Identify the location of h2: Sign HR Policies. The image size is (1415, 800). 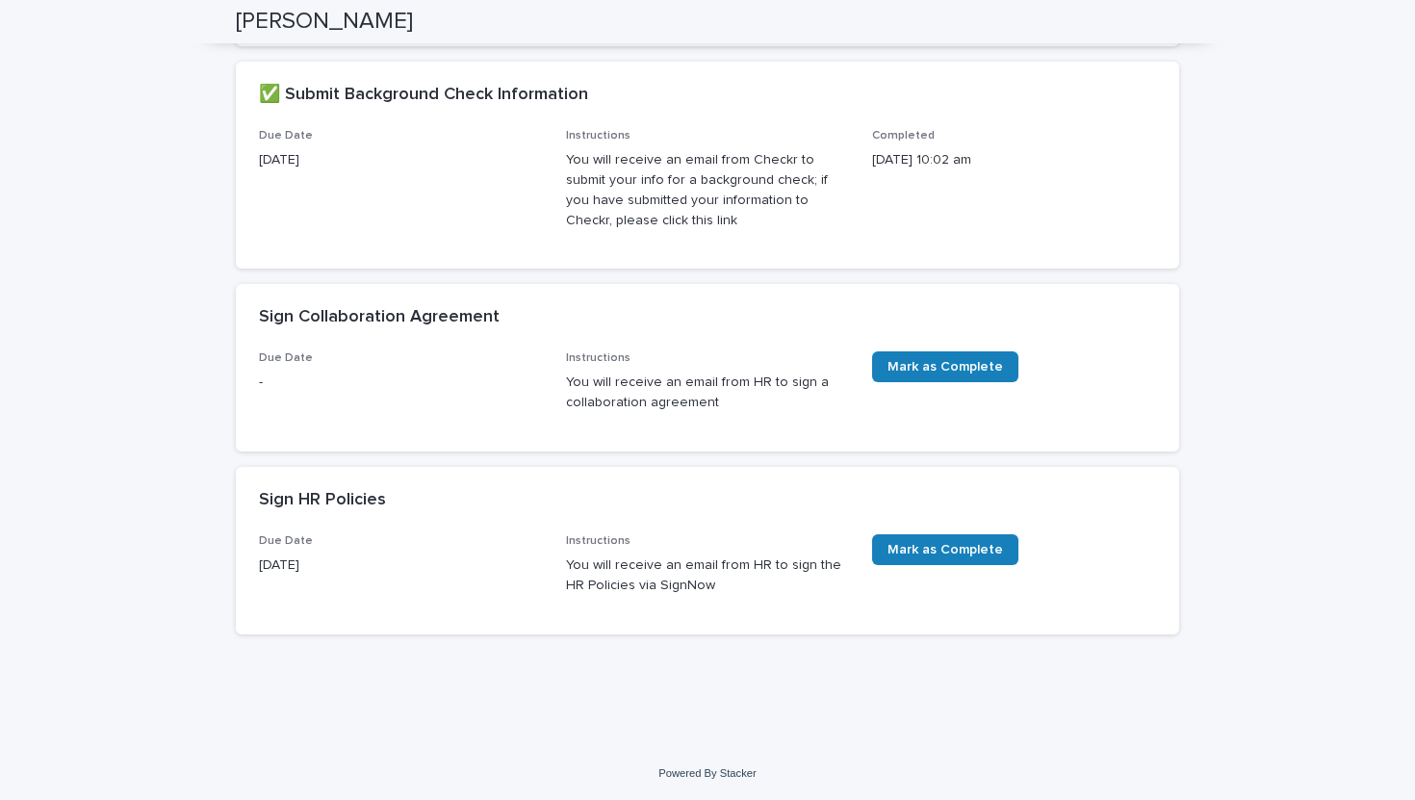
(322, 501).